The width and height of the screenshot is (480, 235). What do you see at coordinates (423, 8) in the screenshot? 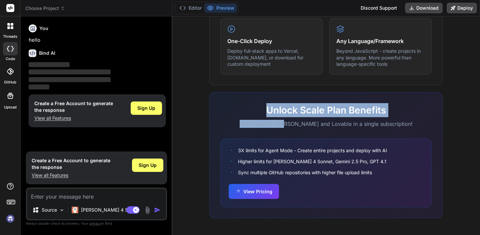
I see `button: Download` at bounding box center [423, 8].